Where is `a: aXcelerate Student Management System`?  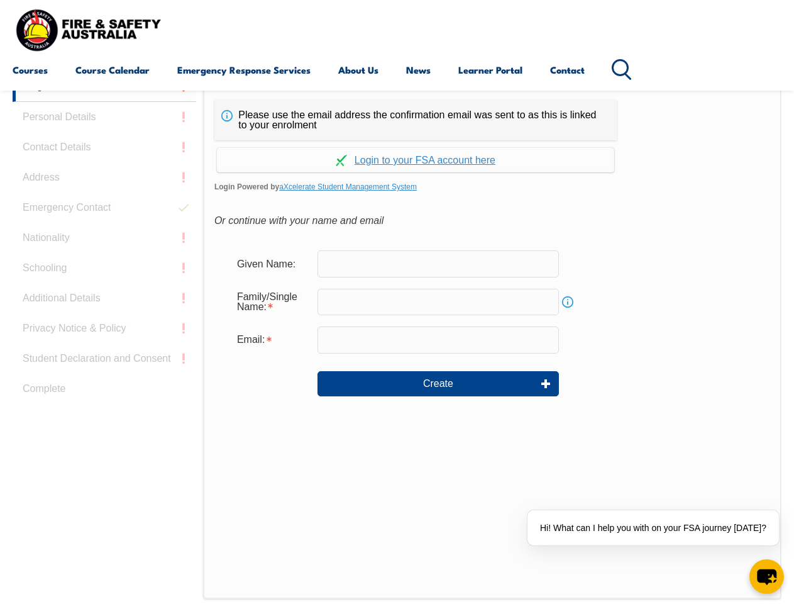
a: aXcelerate Student Management System is located at coordinates (348, 187).